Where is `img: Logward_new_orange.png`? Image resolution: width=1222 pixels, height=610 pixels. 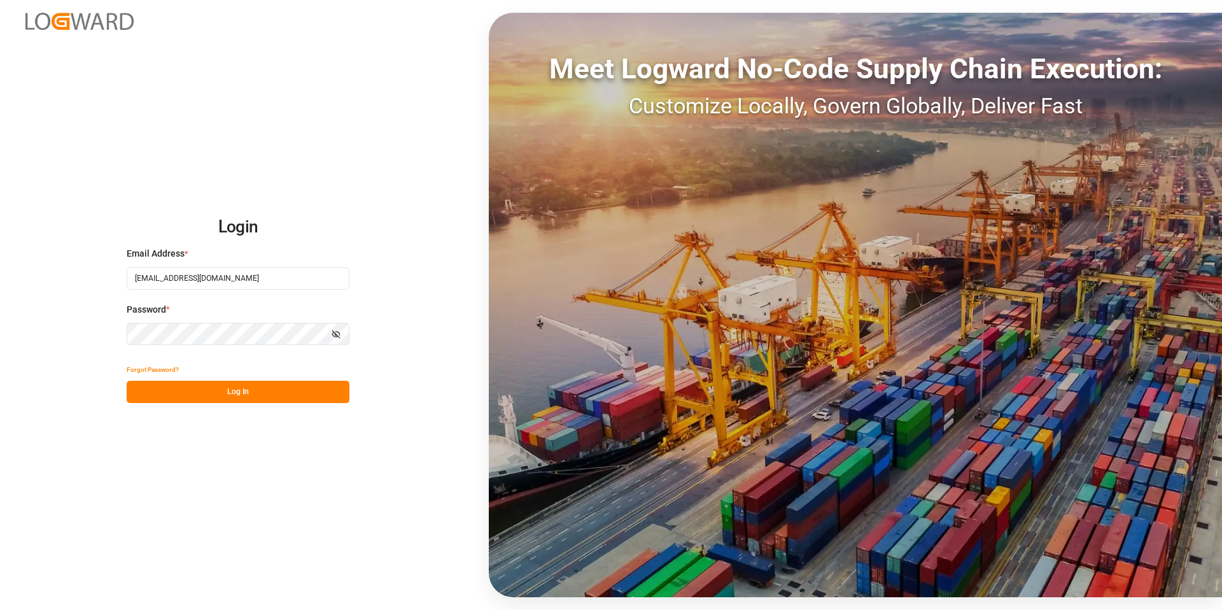
img: Logward_new_orange.png is located at coordinates (80, 21).